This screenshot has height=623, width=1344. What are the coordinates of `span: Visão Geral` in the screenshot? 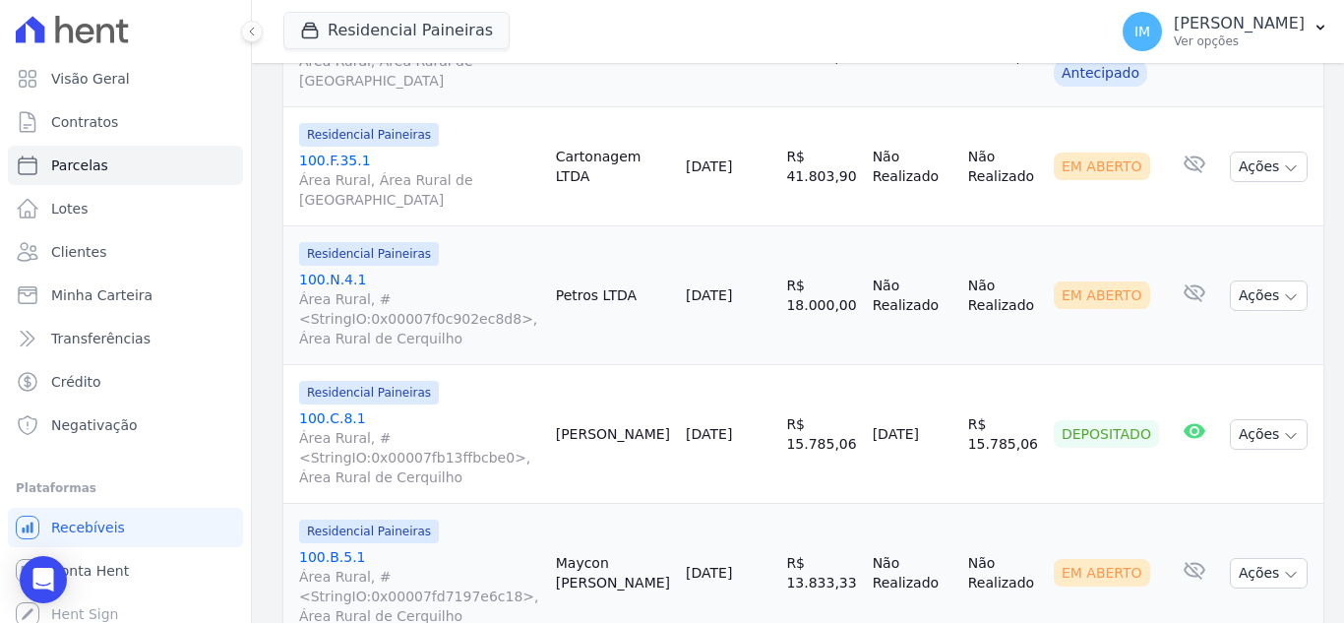 It's located at (91, 79).